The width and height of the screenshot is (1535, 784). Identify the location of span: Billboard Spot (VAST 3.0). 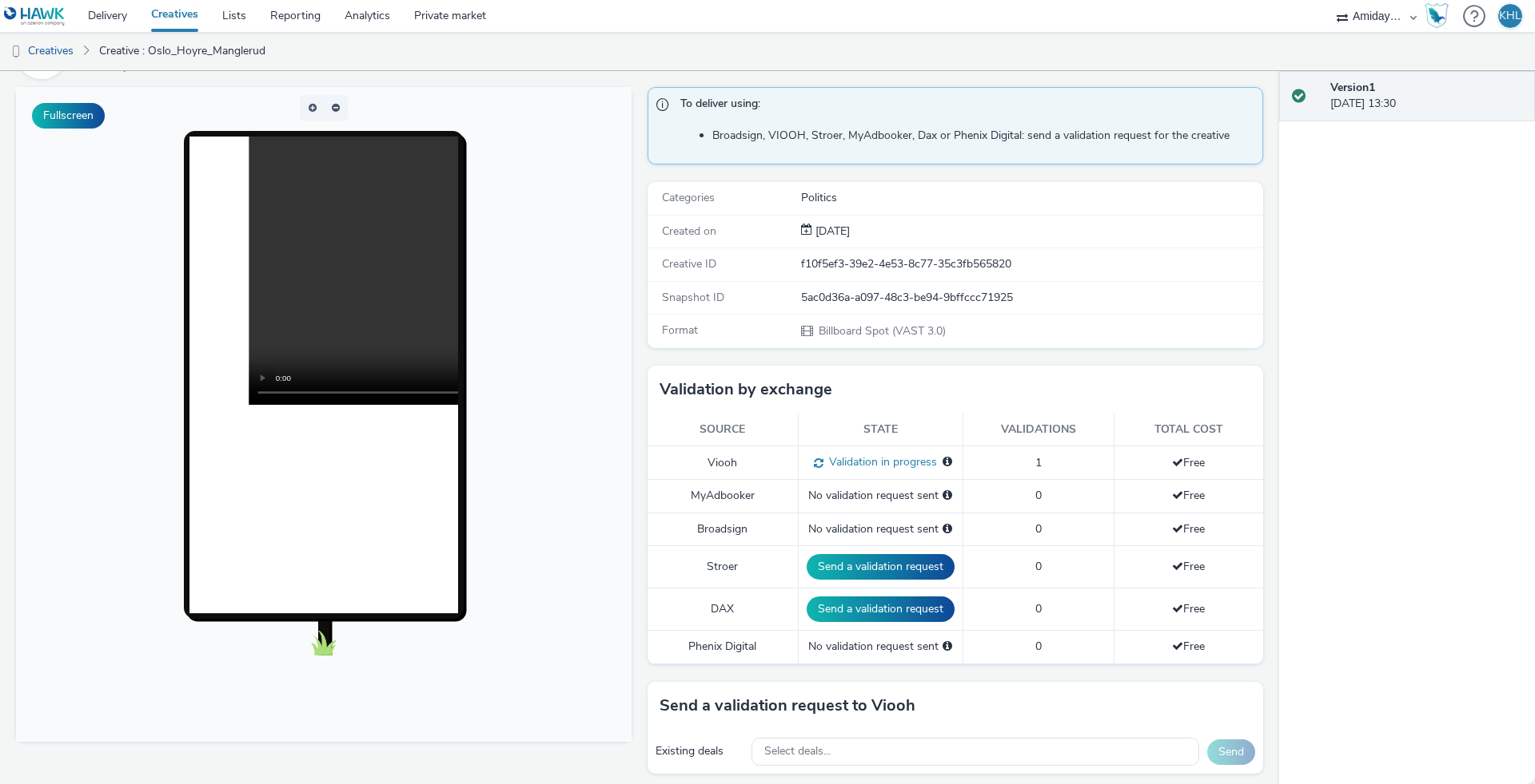
(881, 331).